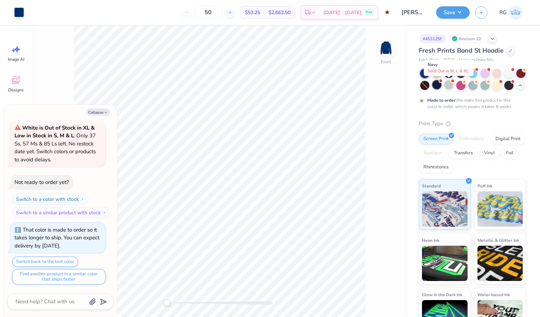  Describe the element at coordinates (429, 60) in the screenshot. I see `span: Fresh Prints` at that location.